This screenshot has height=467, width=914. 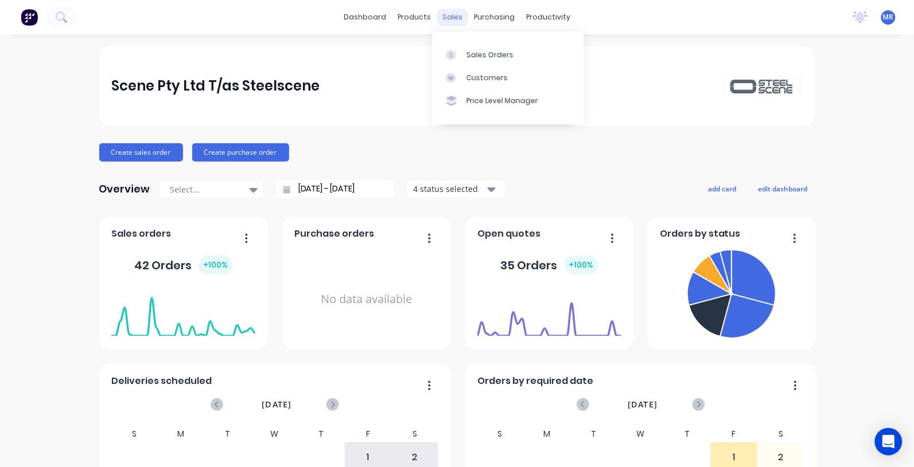 What do you see at coordinates (183, 265) in the screenshot?
I see `div: 42 Orders` at bounding box center [183, 265].